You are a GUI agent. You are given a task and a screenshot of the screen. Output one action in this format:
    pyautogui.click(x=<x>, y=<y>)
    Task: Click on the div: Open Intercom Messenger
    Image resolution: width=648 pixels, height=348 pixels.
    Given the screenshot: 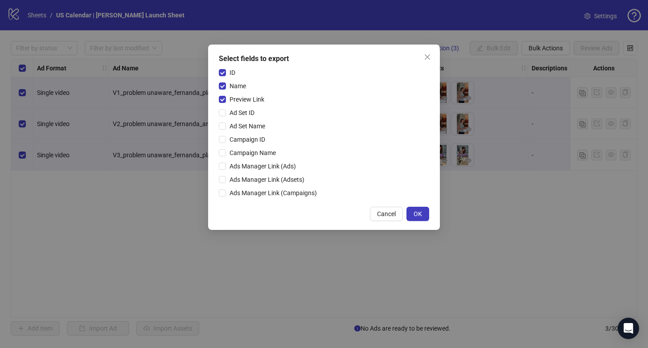 What is the action you would take?
    pyautogui.click(x=628, y=328)
    